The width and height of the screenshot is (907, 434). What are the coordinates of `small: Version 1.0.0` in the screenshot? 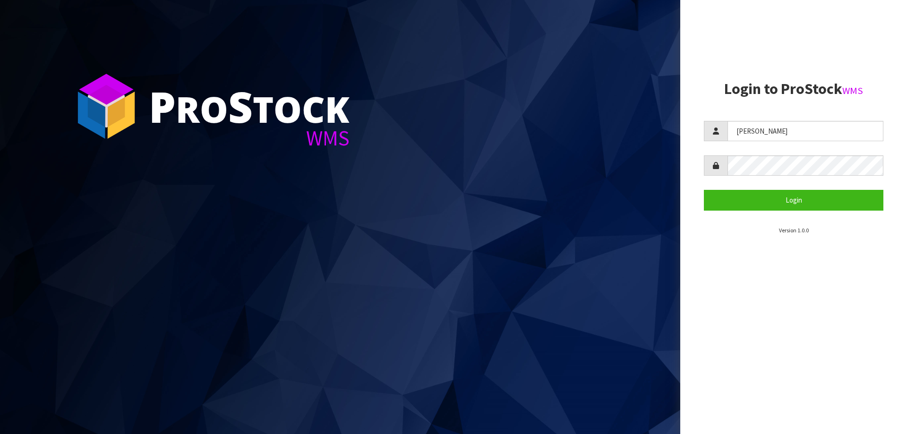 It's located at (794, 230).